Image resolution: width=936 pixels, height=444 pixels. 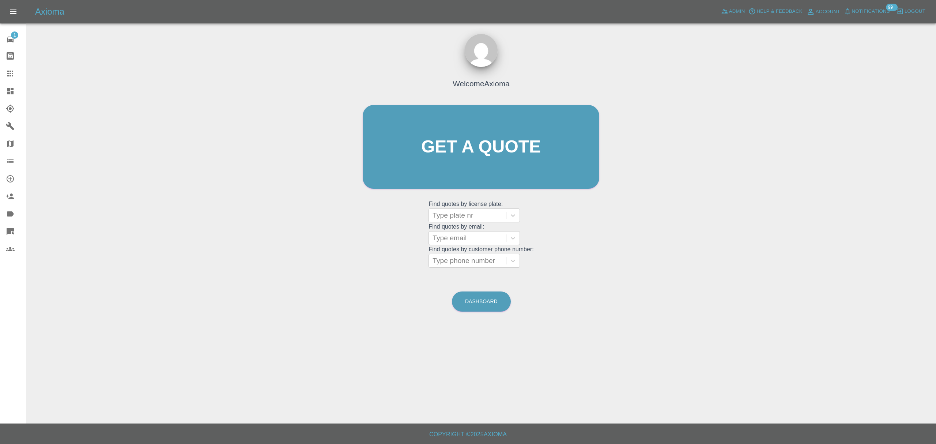 What do you see at coordinates (481, 211) in the screenshot?
I see `grid: Find quotes by license plate:` at bounding box center [481, 211].